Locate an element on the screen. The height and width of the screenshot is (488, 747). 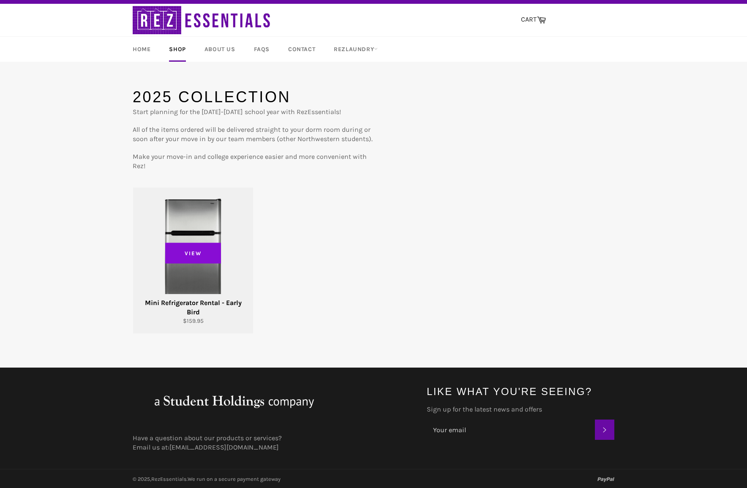
a: CART is located at coordinates (533, 20).